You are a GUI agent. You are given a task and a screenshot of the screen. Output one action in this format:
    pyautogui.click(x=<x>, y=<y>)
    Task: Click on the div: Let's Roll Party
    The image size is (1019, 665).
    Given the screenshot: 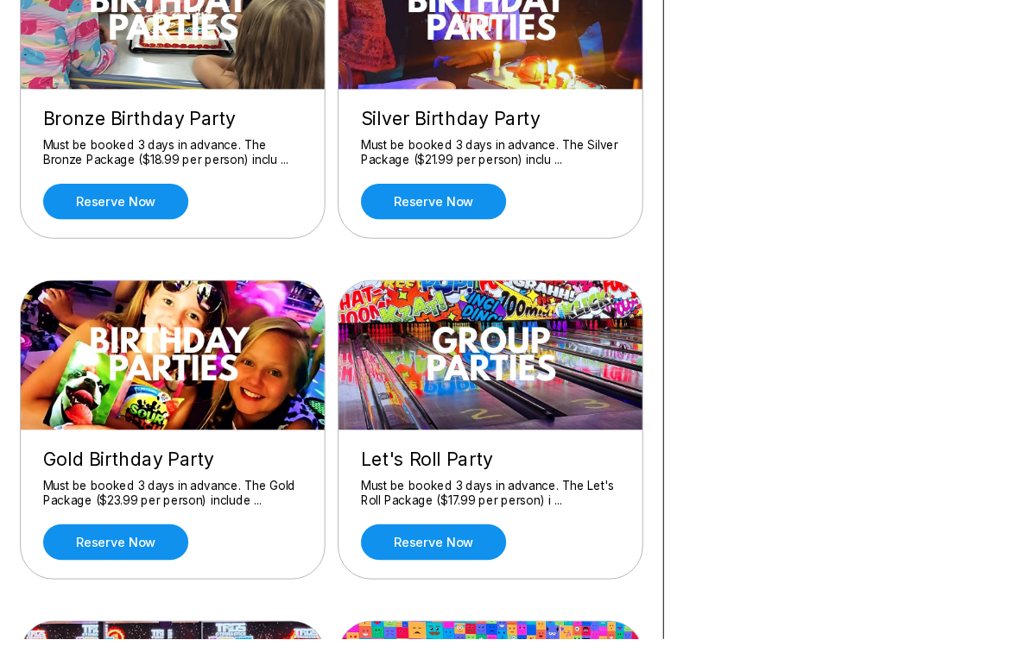 What is the action you would take?
    pyautogui.click(x=510, y=478)
    